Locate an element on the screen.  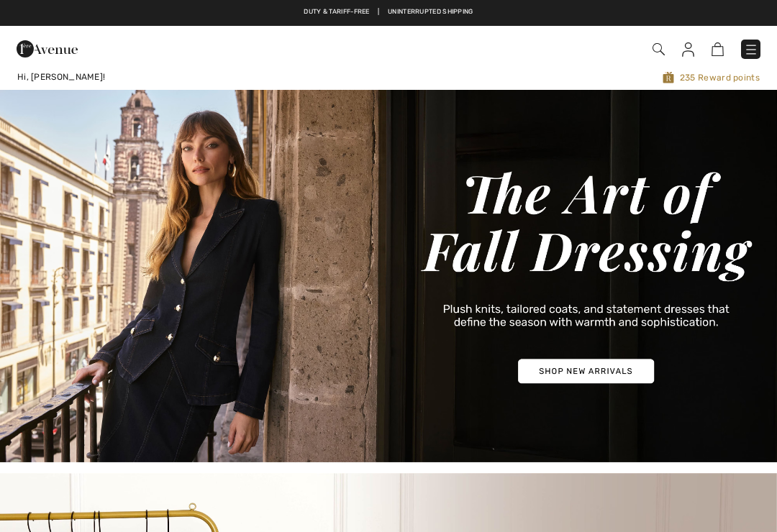
img: Search is located at coordinates (658, 49).